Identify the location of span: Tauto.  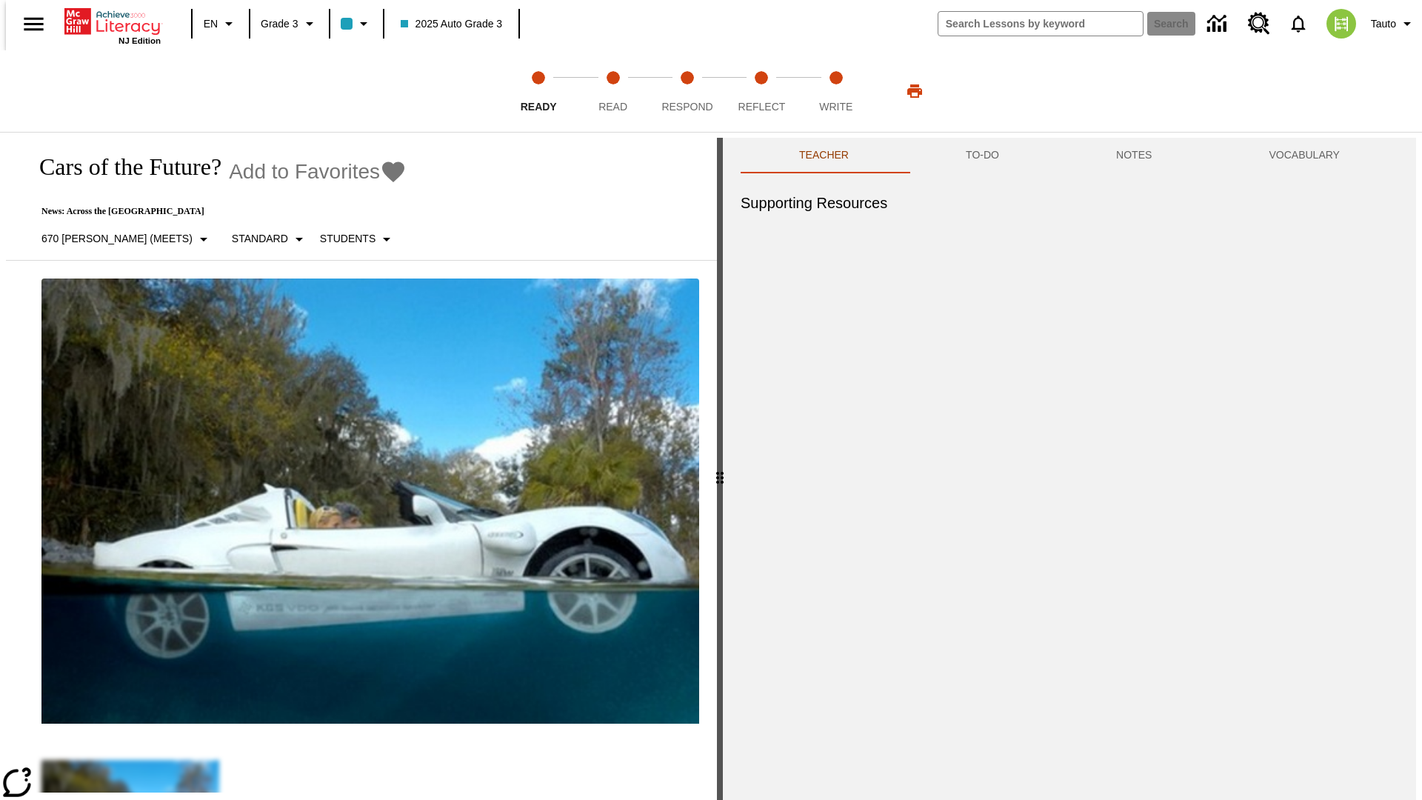
(1383, 24).